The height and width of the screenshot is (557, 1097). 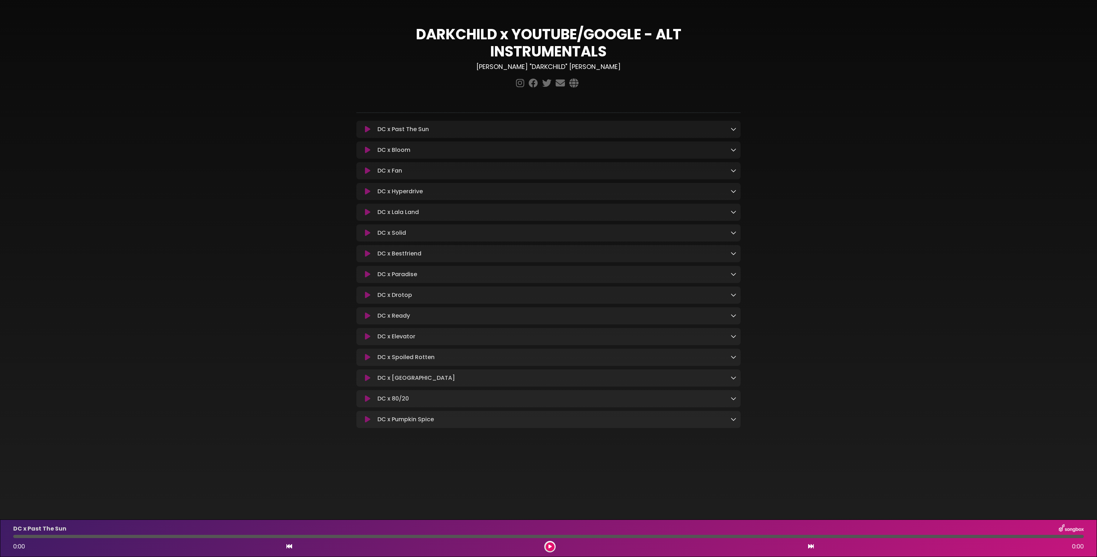 What do you see at coordinates (548, 43) in the screenshot?
I see `h1: DARKCHILD x YOUTUBE/GOOGLE - ALT INSTRUMENTALS` at bounding box center [548, 43].